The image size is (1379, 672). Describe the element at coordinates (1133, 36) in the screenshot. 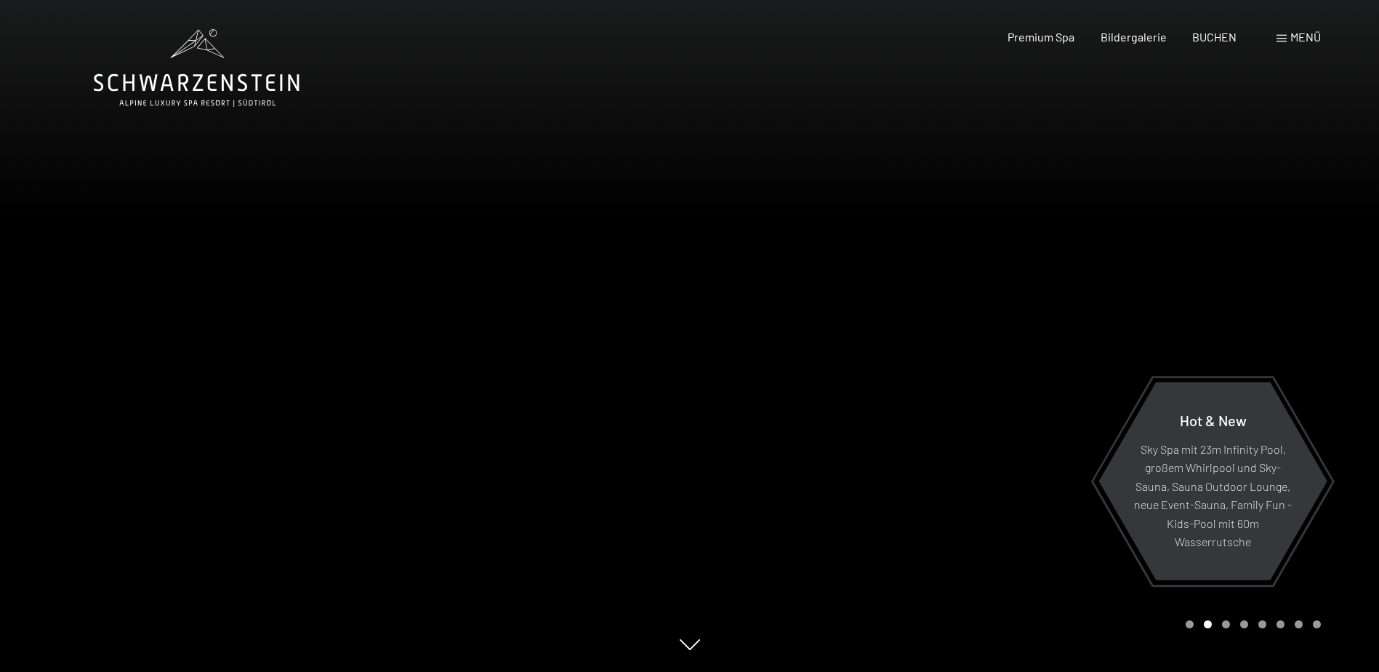

I see `span: Bildergalerie` at that location.